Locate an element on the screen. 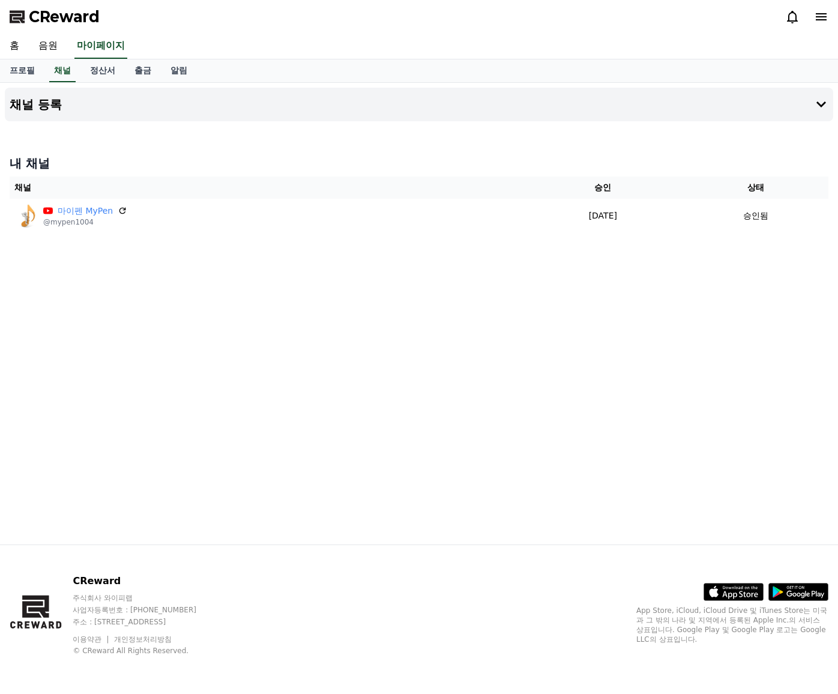 The width and height of the screenshot is (838, 694). a: CReward is located at coordinates (55, 17).